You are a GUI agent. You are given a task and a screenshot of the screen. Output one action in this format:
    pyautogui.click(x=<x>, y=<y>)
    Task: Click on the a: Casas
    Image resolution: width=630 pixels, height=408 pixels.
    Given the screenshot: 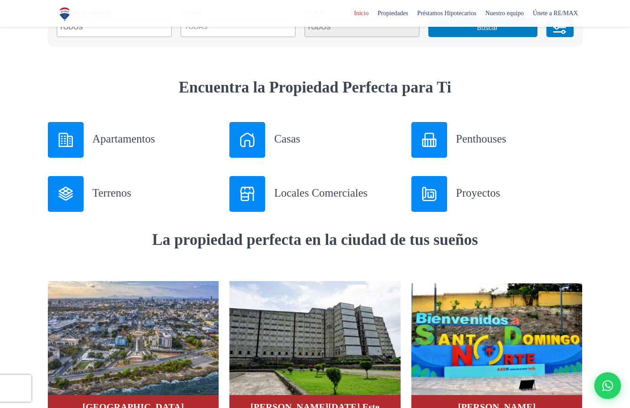 What is the action you would take?
    pyautogui.click(x=315, y=140)
    